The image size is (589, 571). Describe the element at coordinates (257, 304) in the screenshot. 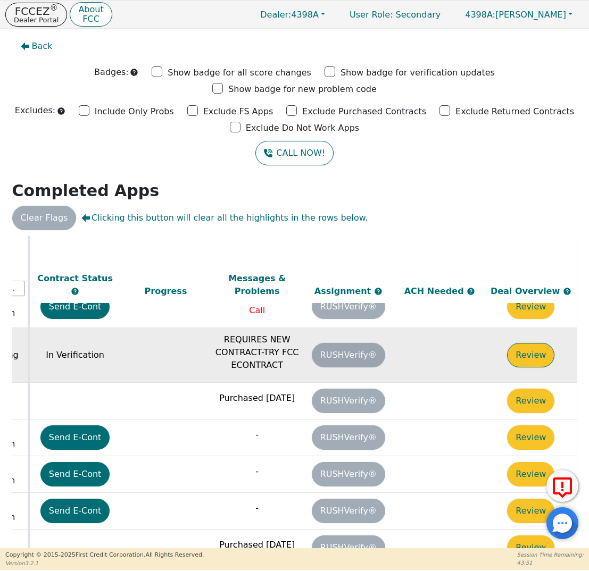

I see `p: Turndown: Please Call` at that location.